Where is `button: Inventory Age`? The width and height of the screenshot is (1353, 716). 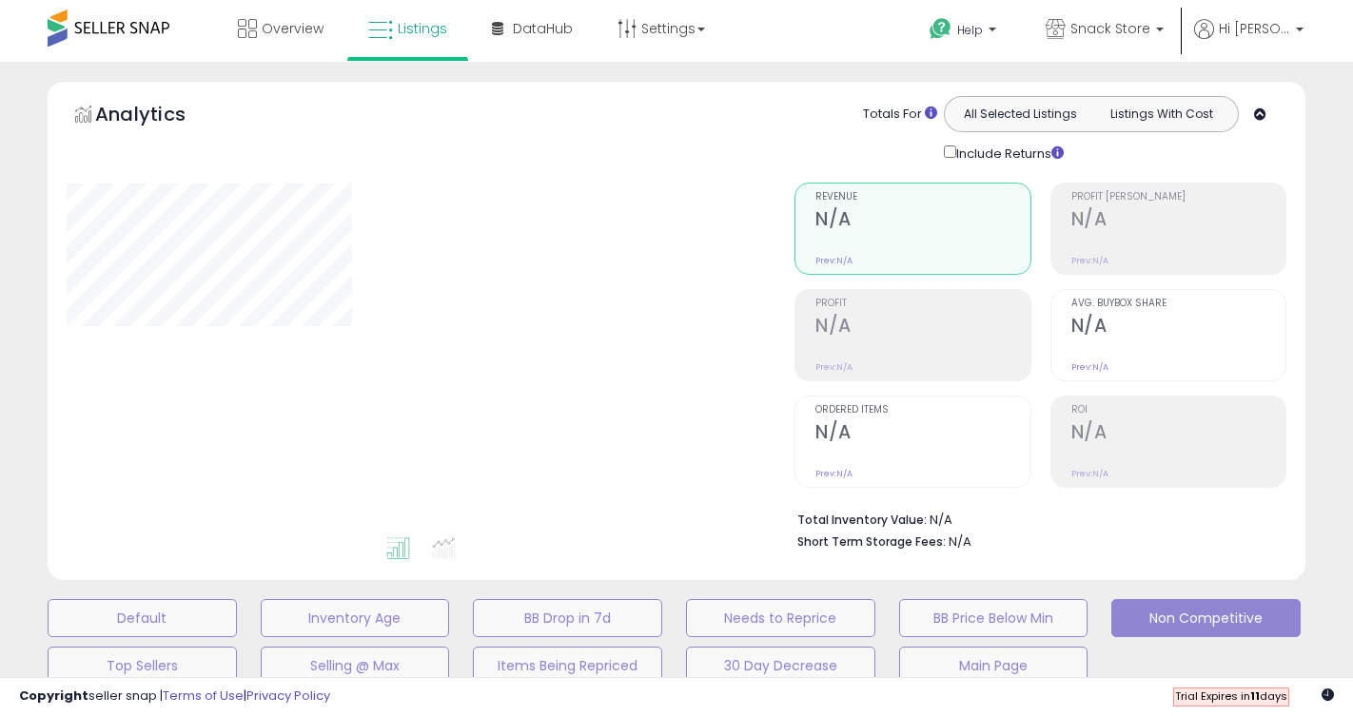 button: Inventory Age is located at coordinates (355, 618).